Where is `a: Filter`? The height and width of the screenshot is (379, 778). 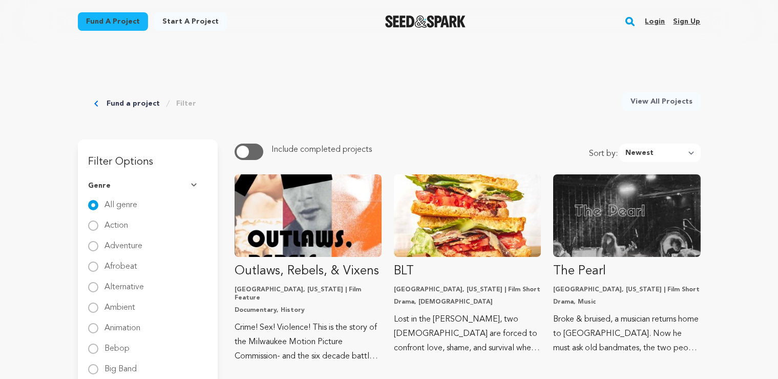 a: Filter is located at coordinates (186, 104).